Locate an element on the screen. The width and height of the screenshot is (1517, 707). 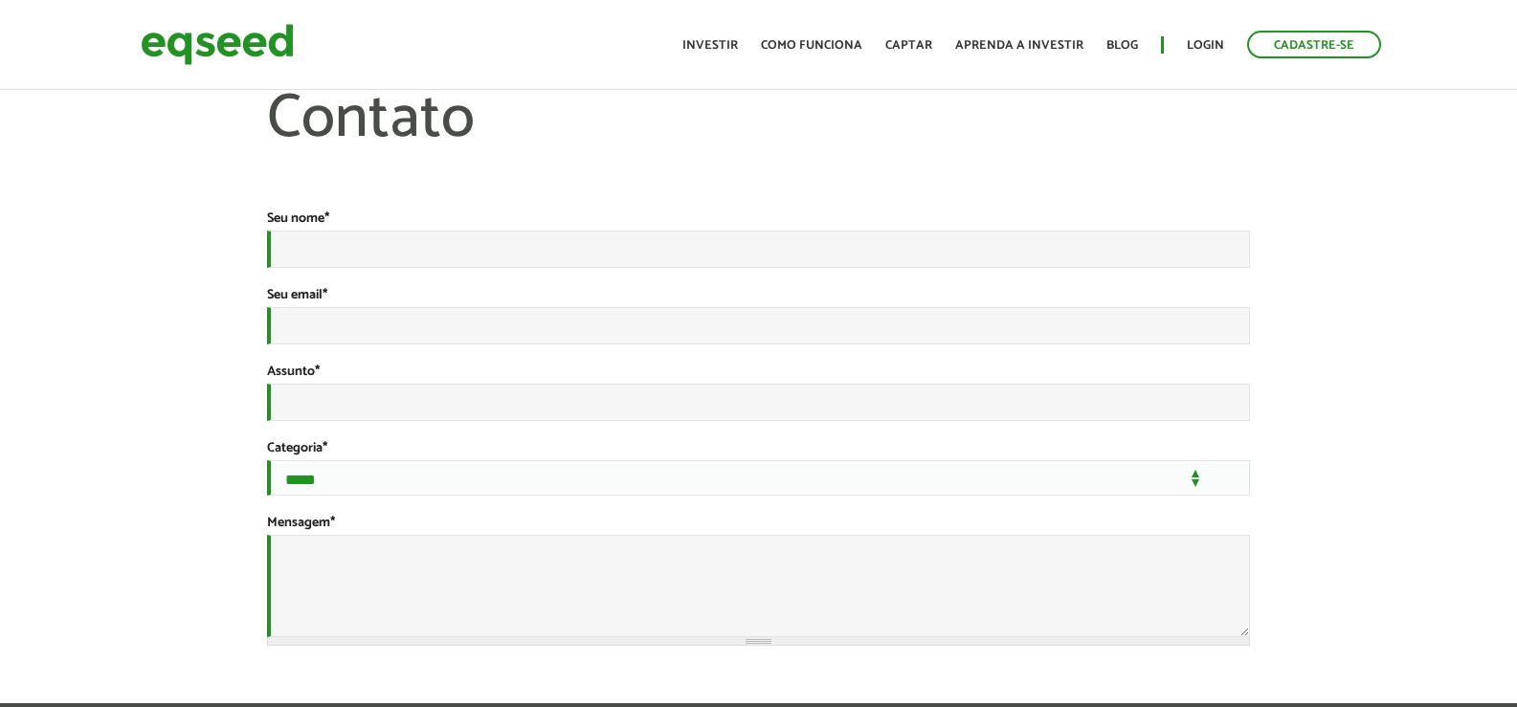
a: Captar is located at coordinates (908, 45).